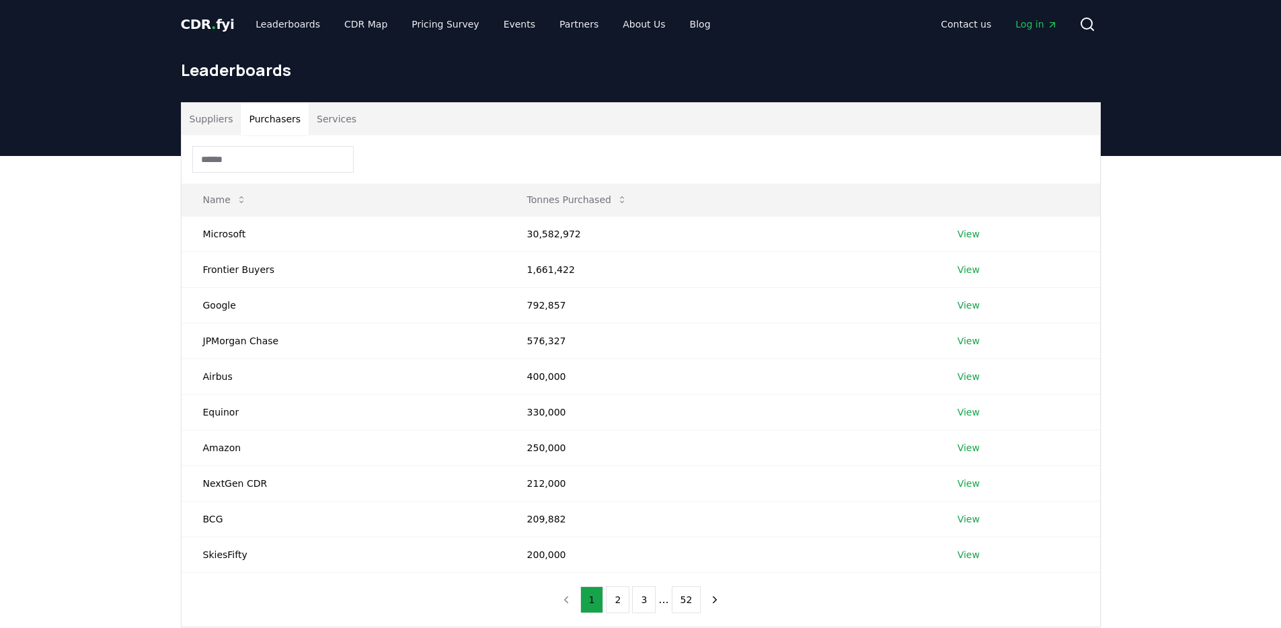 This screenshot has height=628, width=1281. I want to click on button: 1, so click(592, 600).